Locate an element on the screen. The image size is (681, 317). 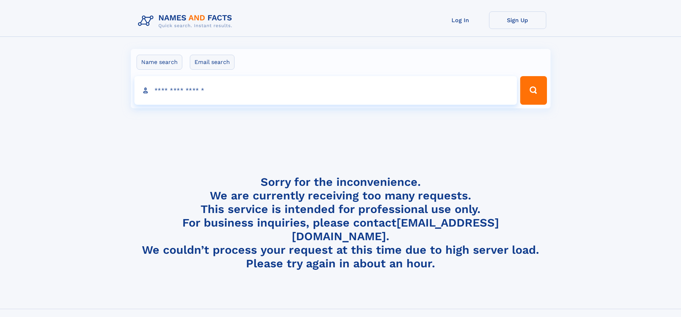
img: Logo Names and Facts is located at coordinates (187, 21).